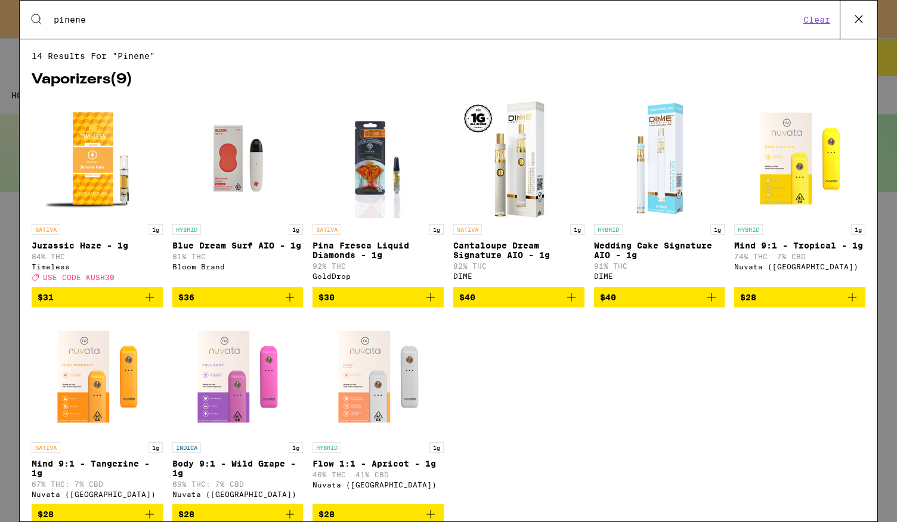 The width and height of the screenshot is (897, 522). I want to click on a: Open page for Wedding Cake Signature AIO - 1g from DIME, so click(659, 193).